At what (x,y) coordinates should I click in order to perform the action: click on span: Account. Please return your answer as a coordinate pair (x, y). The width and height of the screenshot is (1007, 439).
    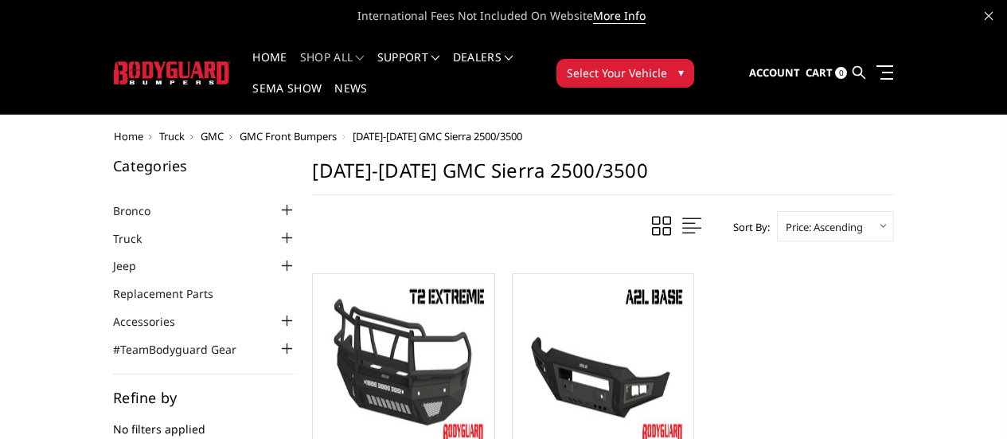
    Looking at the image, I should click on (775, 72).